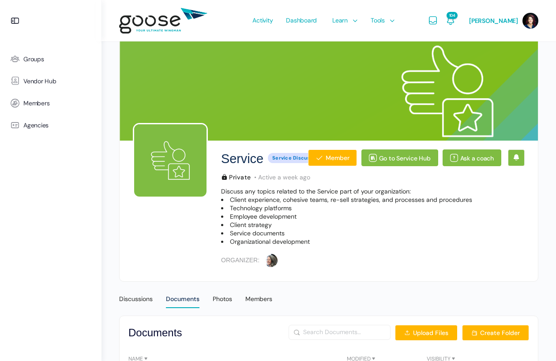  Describe the element at coordinates (155, 333) in the screenshot. I see `h2: Documents` at that location.